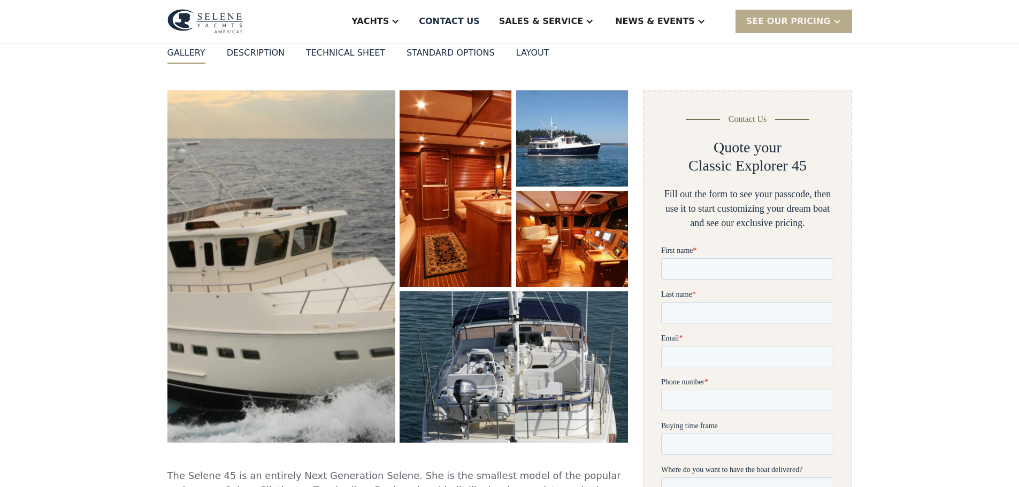 The height and width of the screenshot is (487, 1019). I want to click on div: GALLERY, so click(186, 53).